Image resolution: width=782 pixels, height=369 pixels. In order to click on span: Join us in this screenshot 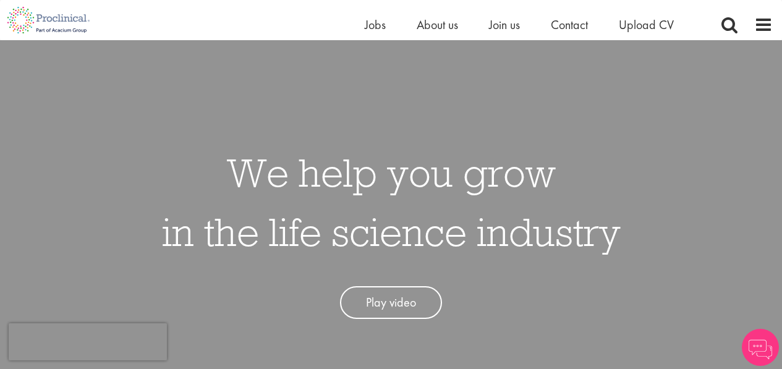, I will do `click(505, 25)`.